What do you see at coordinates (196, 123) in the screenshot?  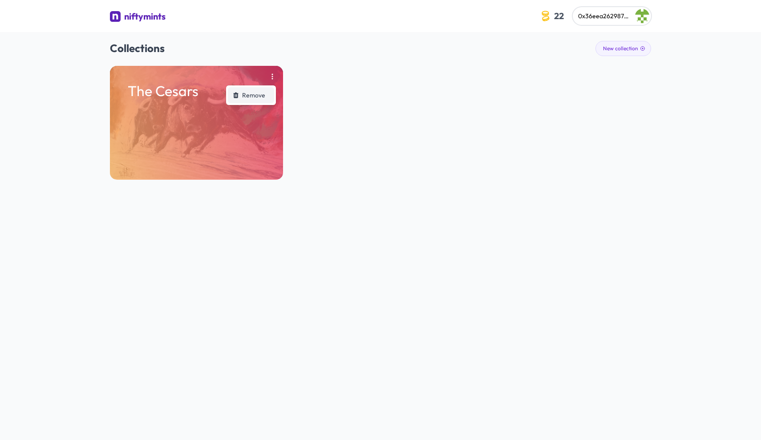 I see `a: The Cesars` at bounding box center [196, 123].